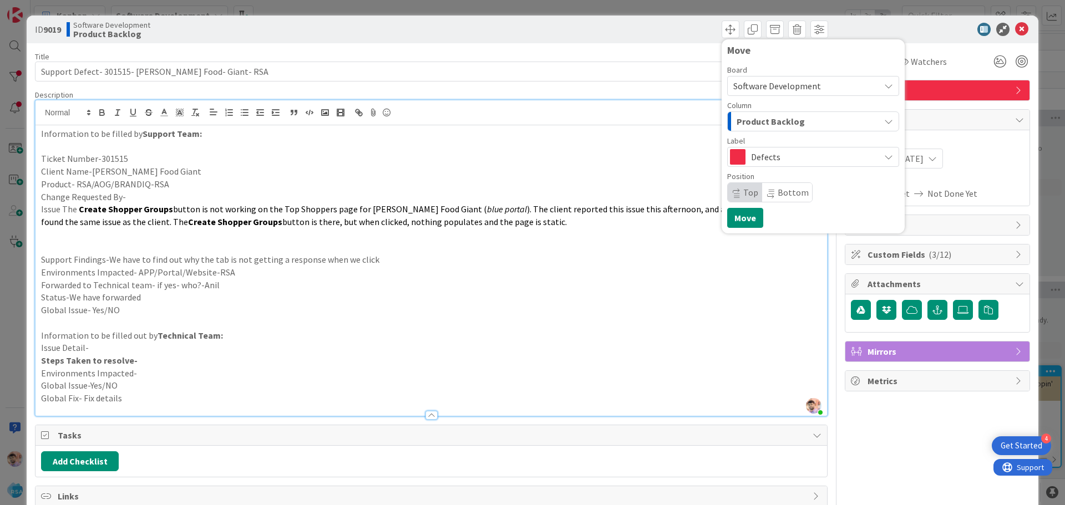  Describe the element at coordinates (1021, 446) in the screenshot. I see `div: Open Get Started checklist, remaining modules: 4` at that location.